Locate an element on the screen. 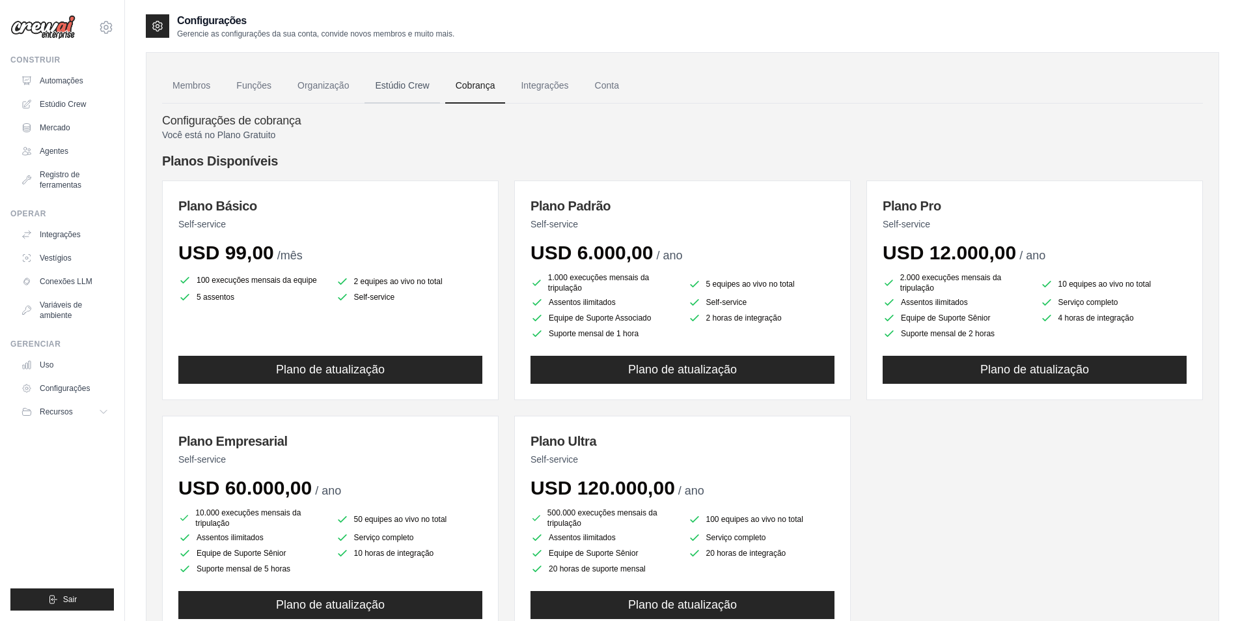 The width and height of the screenshot is (1240, 621). font: Você está no Plano Gratuito is located at coordinates (219, 135).